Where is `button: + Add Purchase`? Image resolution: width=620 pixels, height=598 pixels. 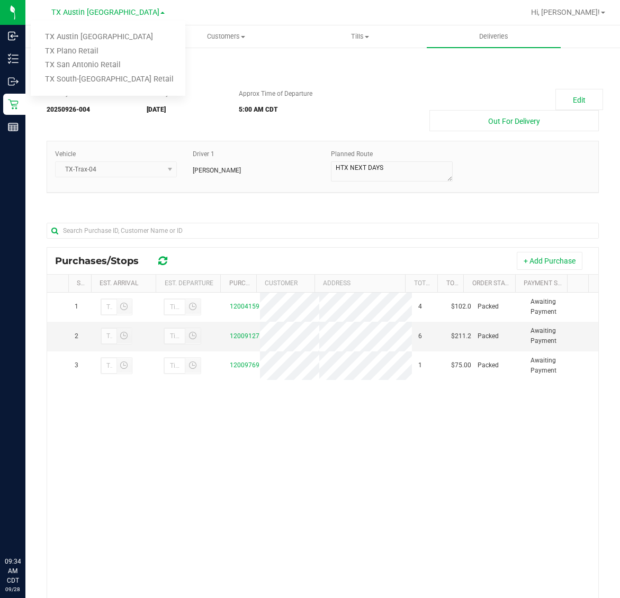 button: + Add Purchase is located at coordinates (550, 261).